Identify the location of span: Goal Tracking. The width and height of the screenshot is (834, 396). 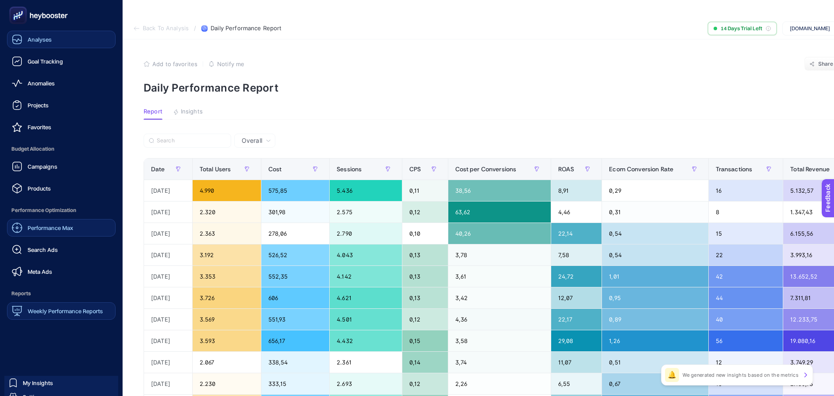
(45, 61).